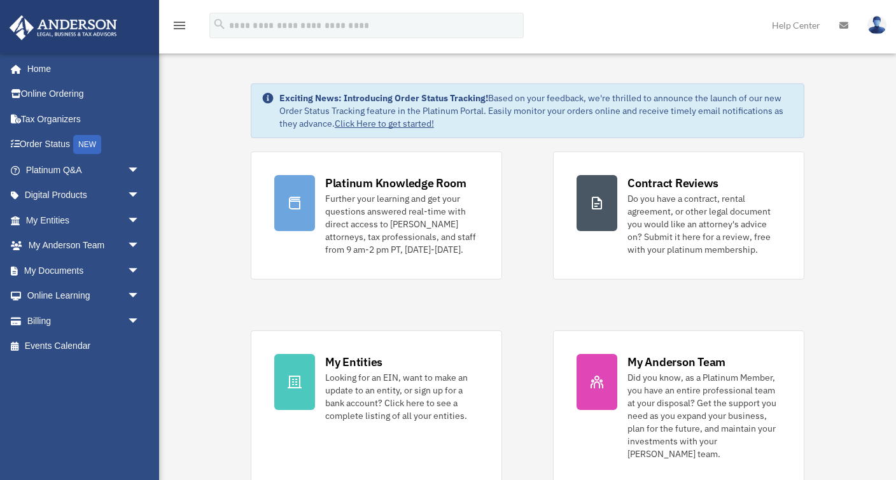 The image size is (896, 480). Describe the element at coordinates (676, 361) in the screenshot. I see `div: My Anderson Team` at that location.